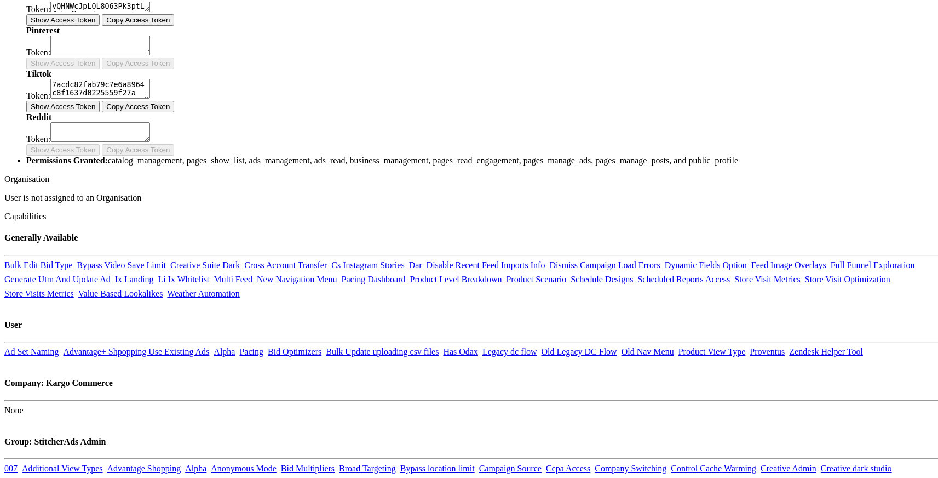  I want to click on a: Bypass Video Save Limit, so click(121, 262).